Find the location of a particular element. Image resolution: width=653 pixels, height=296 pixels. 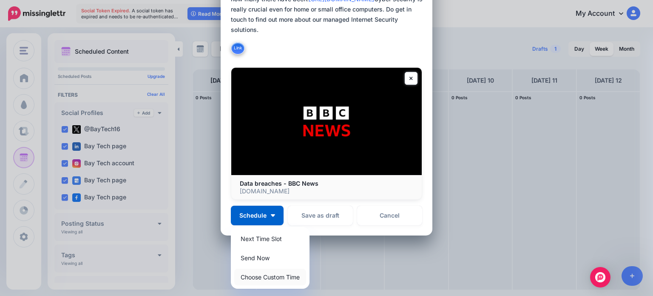

a: Next Time Slot is located at coordinates (270, 238).